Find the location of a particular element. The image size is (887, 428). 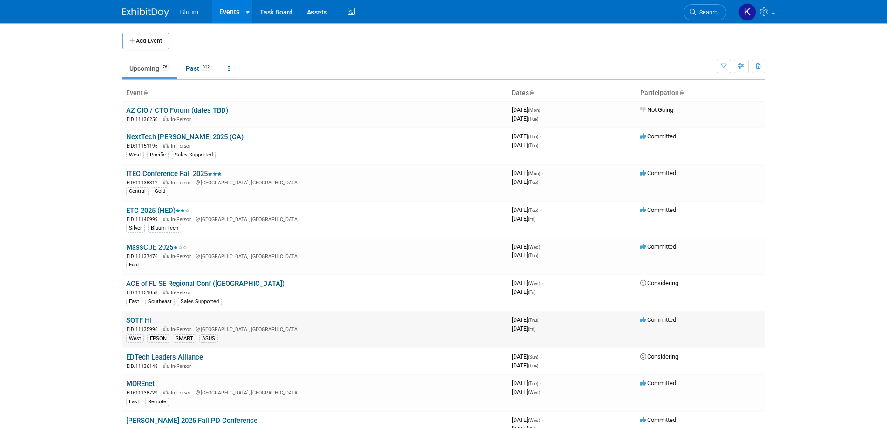

a: Past312 is located at coordinates (199, 68).